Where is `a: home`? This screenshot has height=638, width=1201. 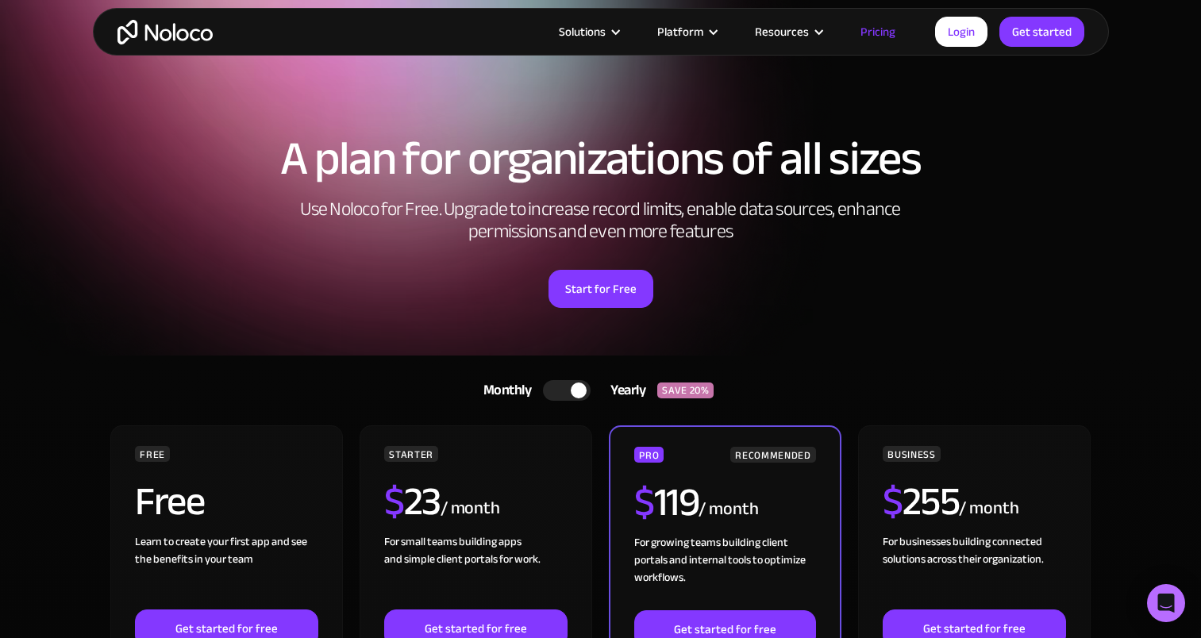 a: home is located at coordinates (165, 32).